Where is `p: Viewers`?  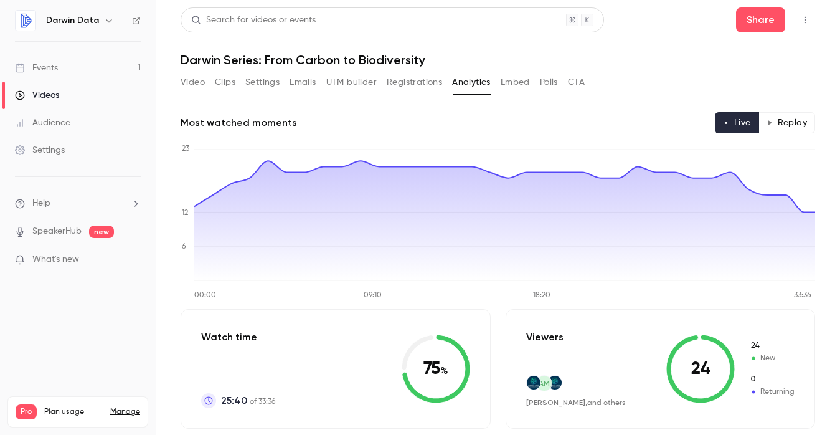
p: Viewers is located at coordinates (545, 337).